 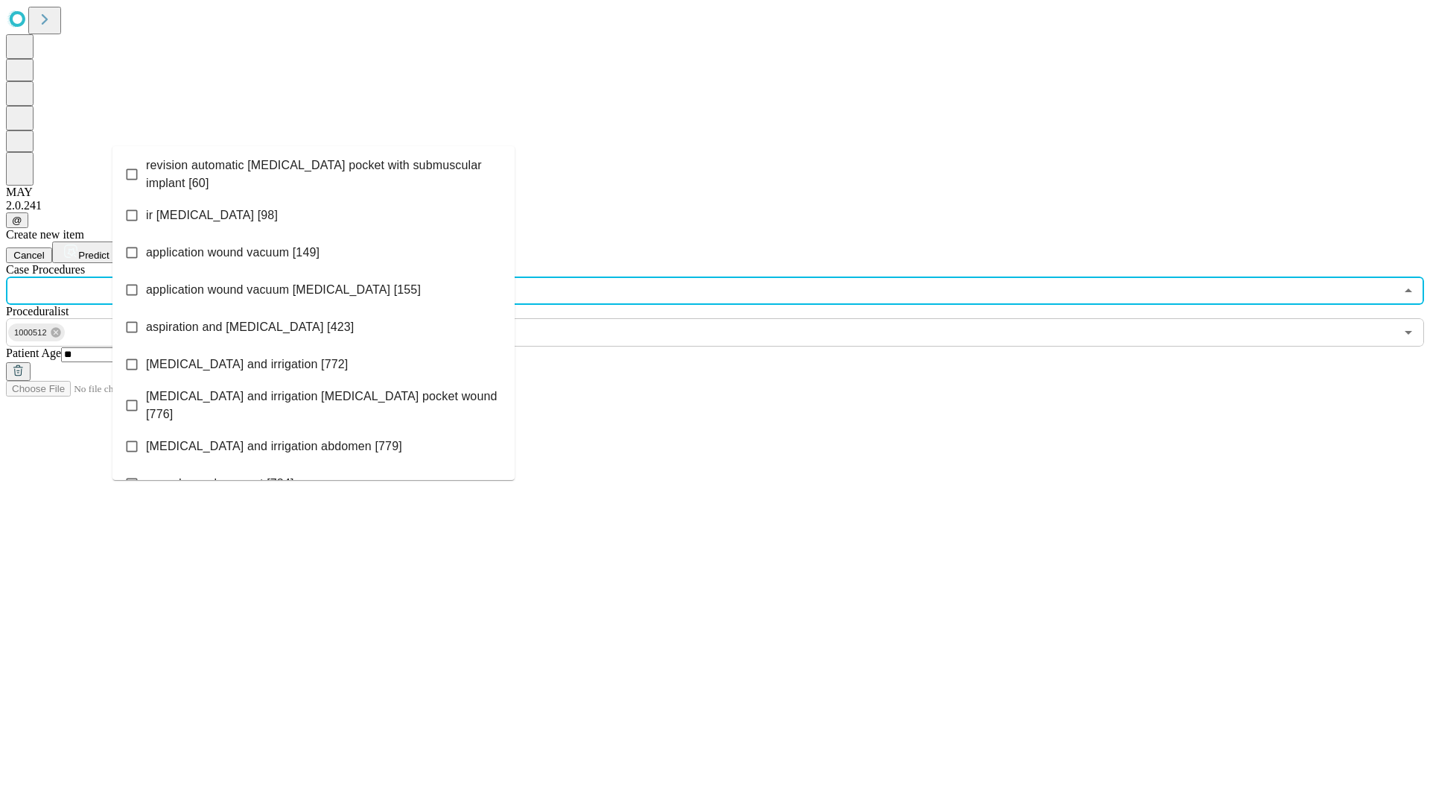 I want to click on span: 1000512, so click(x=31, y=332).